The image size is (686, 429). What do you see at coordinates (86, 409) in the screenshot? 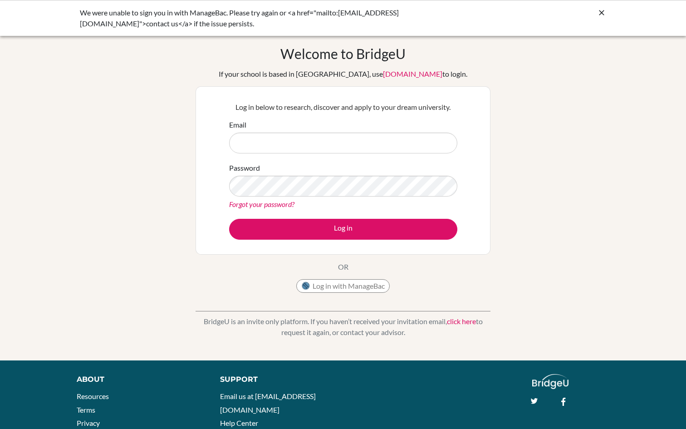
I see `a: Terms` at bounding box center [86, 409].